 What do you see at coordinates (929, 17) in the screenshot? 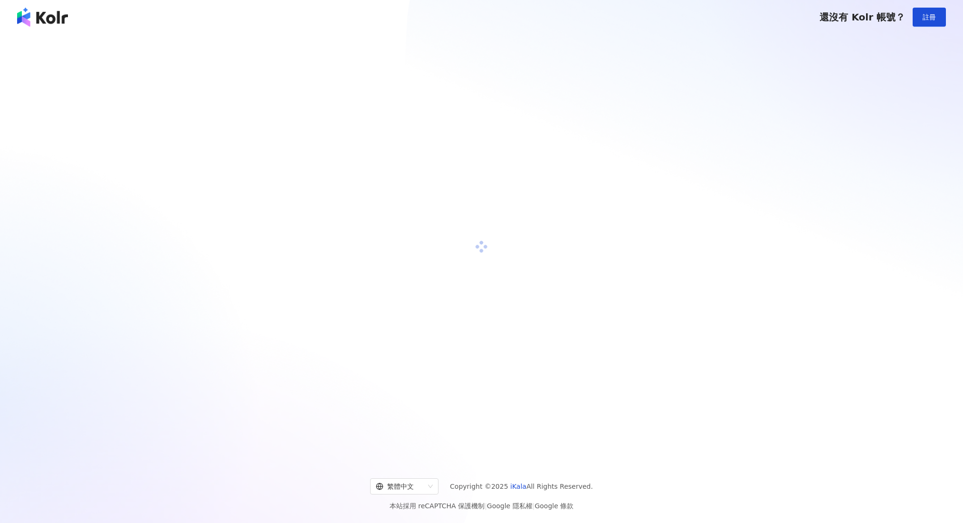
I see `button: 註冊` at bounding box center [929, 17].